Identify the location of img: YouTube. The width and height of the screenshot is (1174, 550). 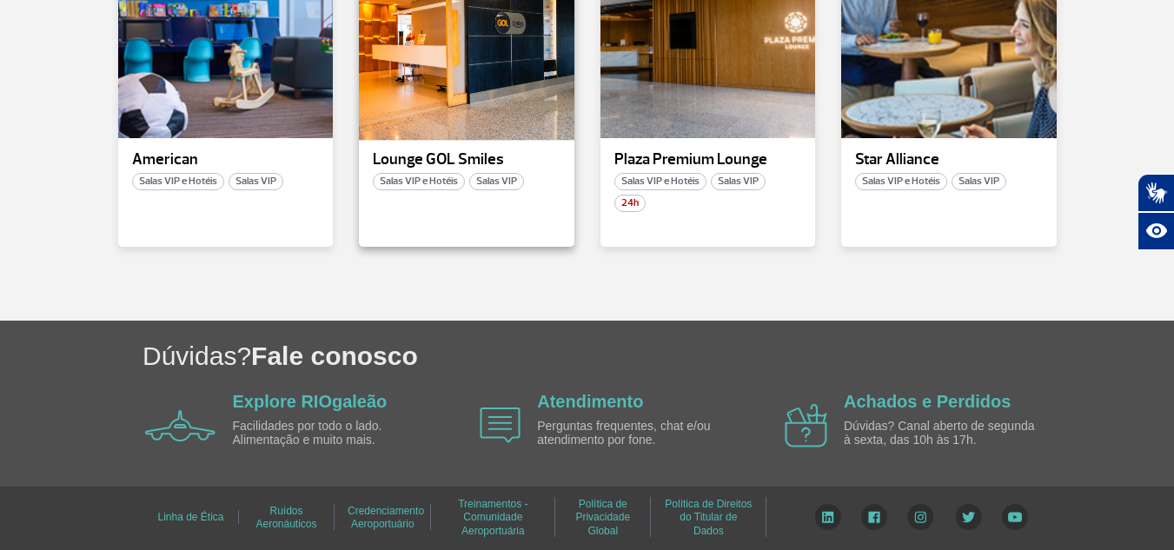
(1015, 517).